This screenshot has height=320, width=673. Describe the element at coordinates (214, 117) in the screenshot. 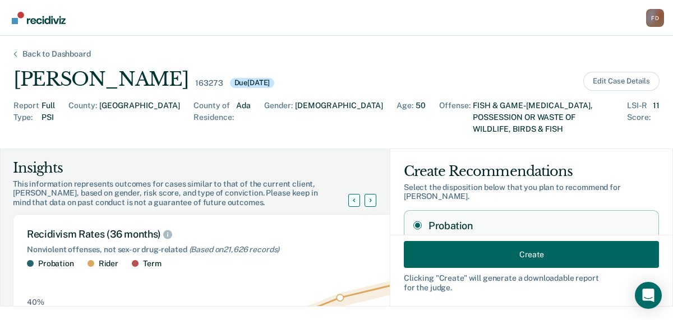

I see `div: County of Residence :` at that location.